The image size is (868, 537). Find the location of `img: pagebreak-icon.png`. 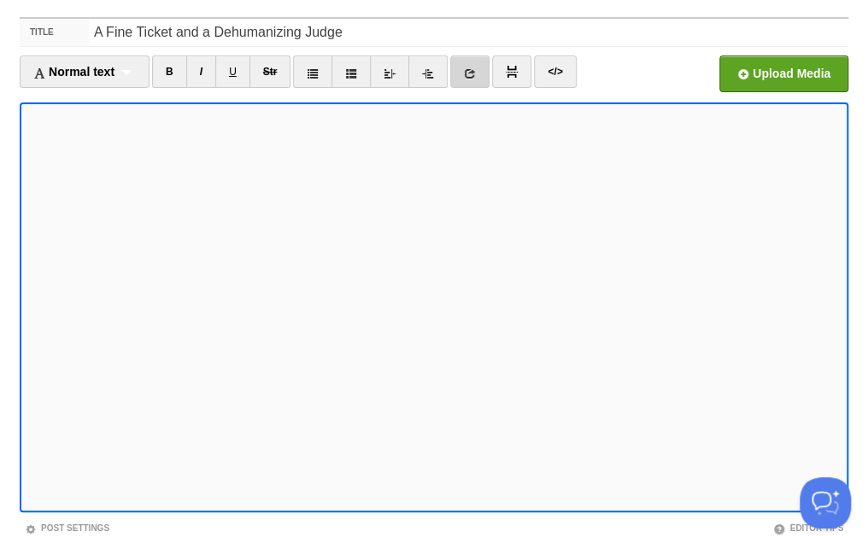

img: pagebreak-icon.png is located at coordinates (511, 72).